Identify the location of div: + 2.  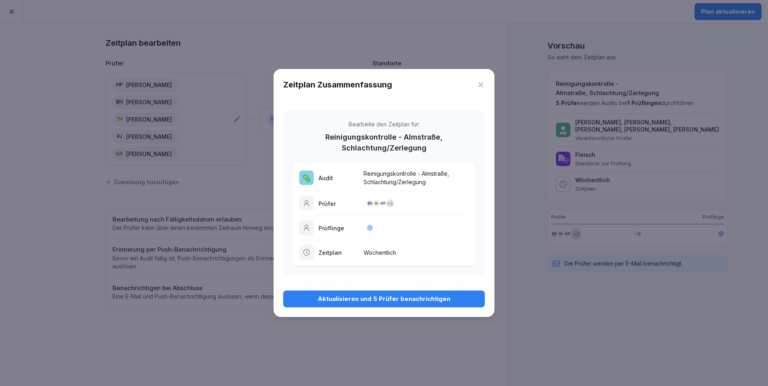
(390, 204).